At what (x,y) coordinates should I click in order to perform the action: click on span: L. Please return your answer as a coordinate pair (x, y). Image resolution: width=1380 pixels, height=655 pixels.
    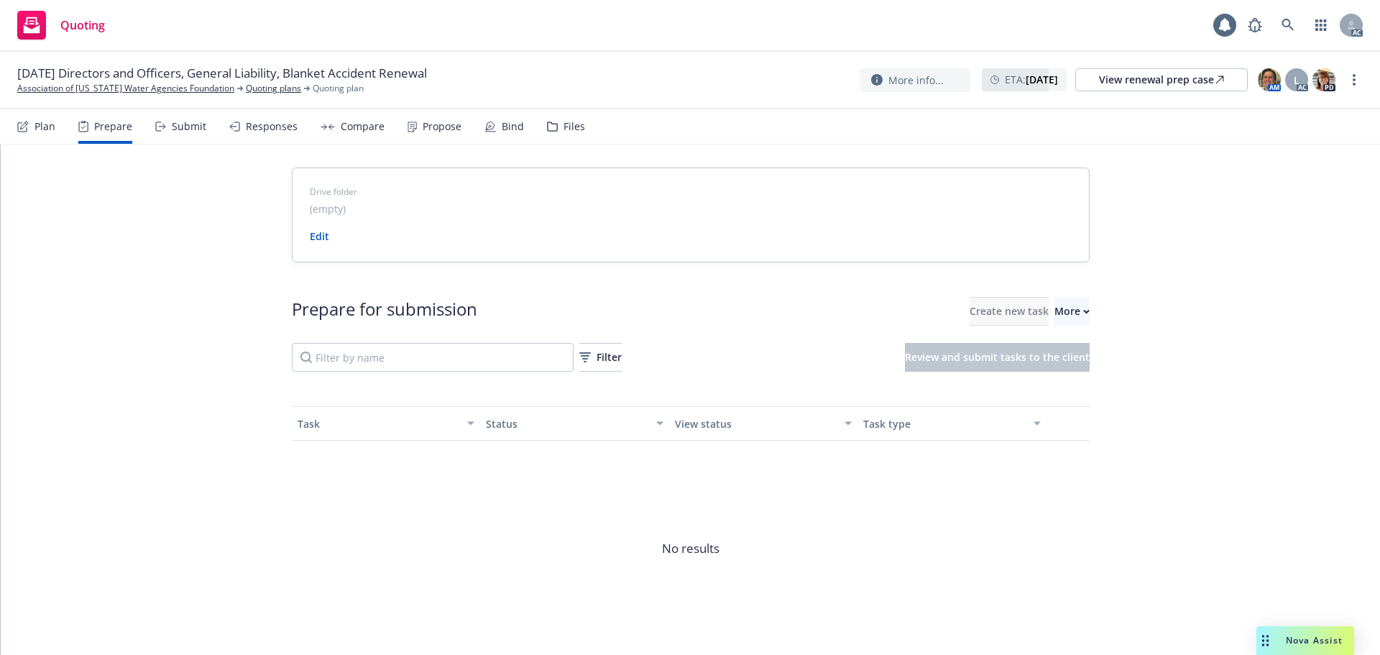
    Looking at the image, I should click on (1297, 80).